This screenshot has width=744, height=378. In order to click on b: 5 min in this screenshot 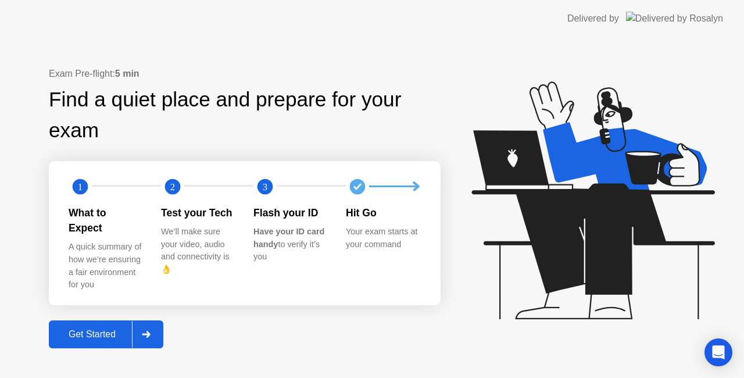, I will do `click(127, 73)`.